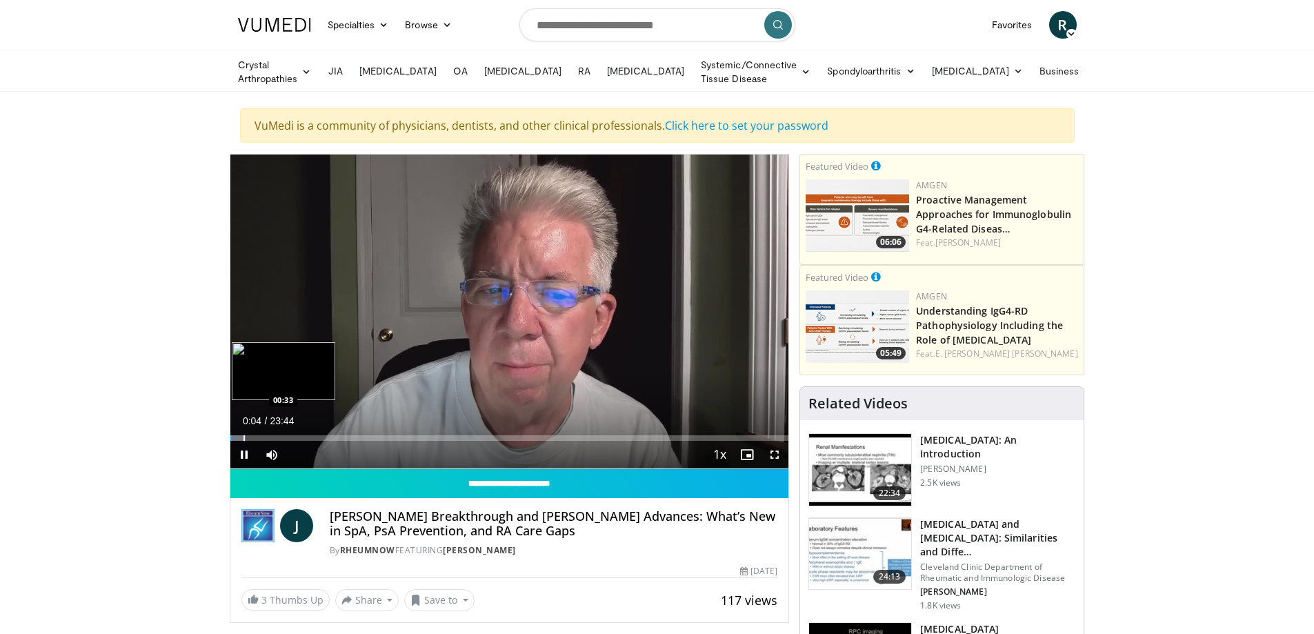 The image size is (1314, 634). Describe the element at coordinates (993, 214) in the screenshot. I see `a: Proactive Management Approaches for Immunoglobulin G4-Related Diseas…` at that location.